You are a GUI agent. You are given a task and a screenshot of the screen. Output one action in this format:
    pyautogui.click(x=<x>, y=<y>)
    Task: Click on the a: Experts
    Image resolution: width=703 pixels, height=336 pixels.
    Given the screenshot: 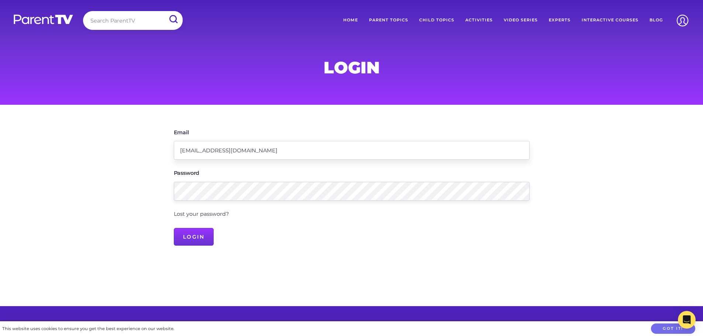 What is the action you would take?
    pyautogui.click(x=560, y=20)
    